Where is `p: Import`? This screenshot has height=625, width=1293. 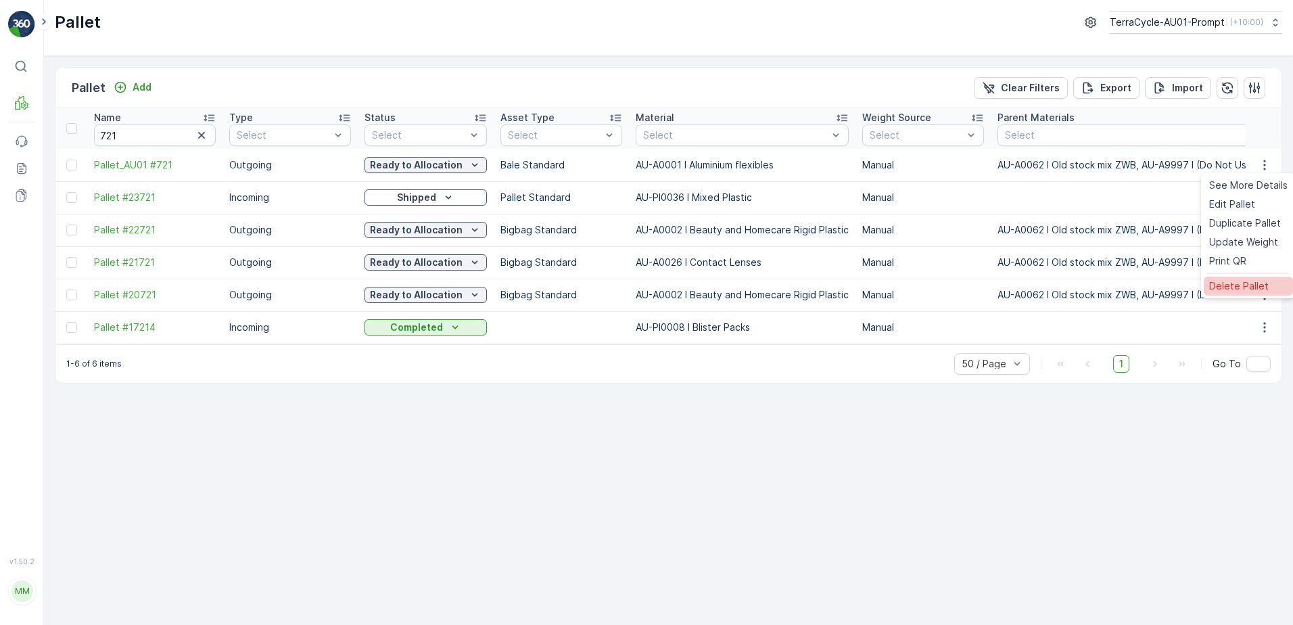
p: Import is located at coordinates (1188, 88).